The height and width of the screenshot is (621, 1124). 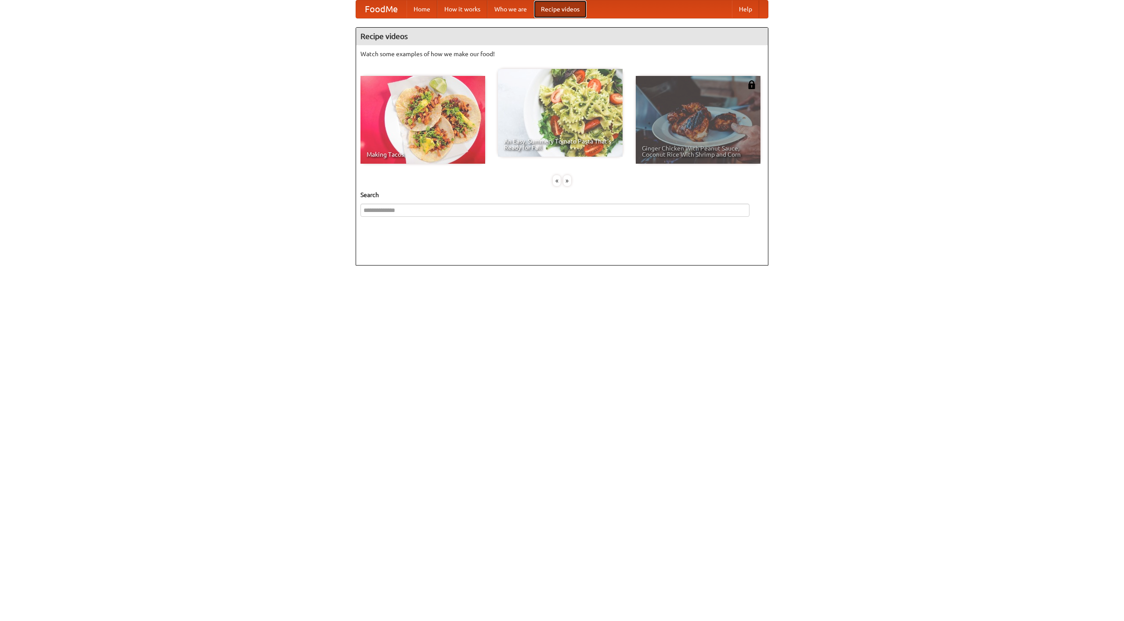 What do you see at coordinates (751, 85) in the screenshot?
I see `img: 483408.png` at bounding box center [751, 85].